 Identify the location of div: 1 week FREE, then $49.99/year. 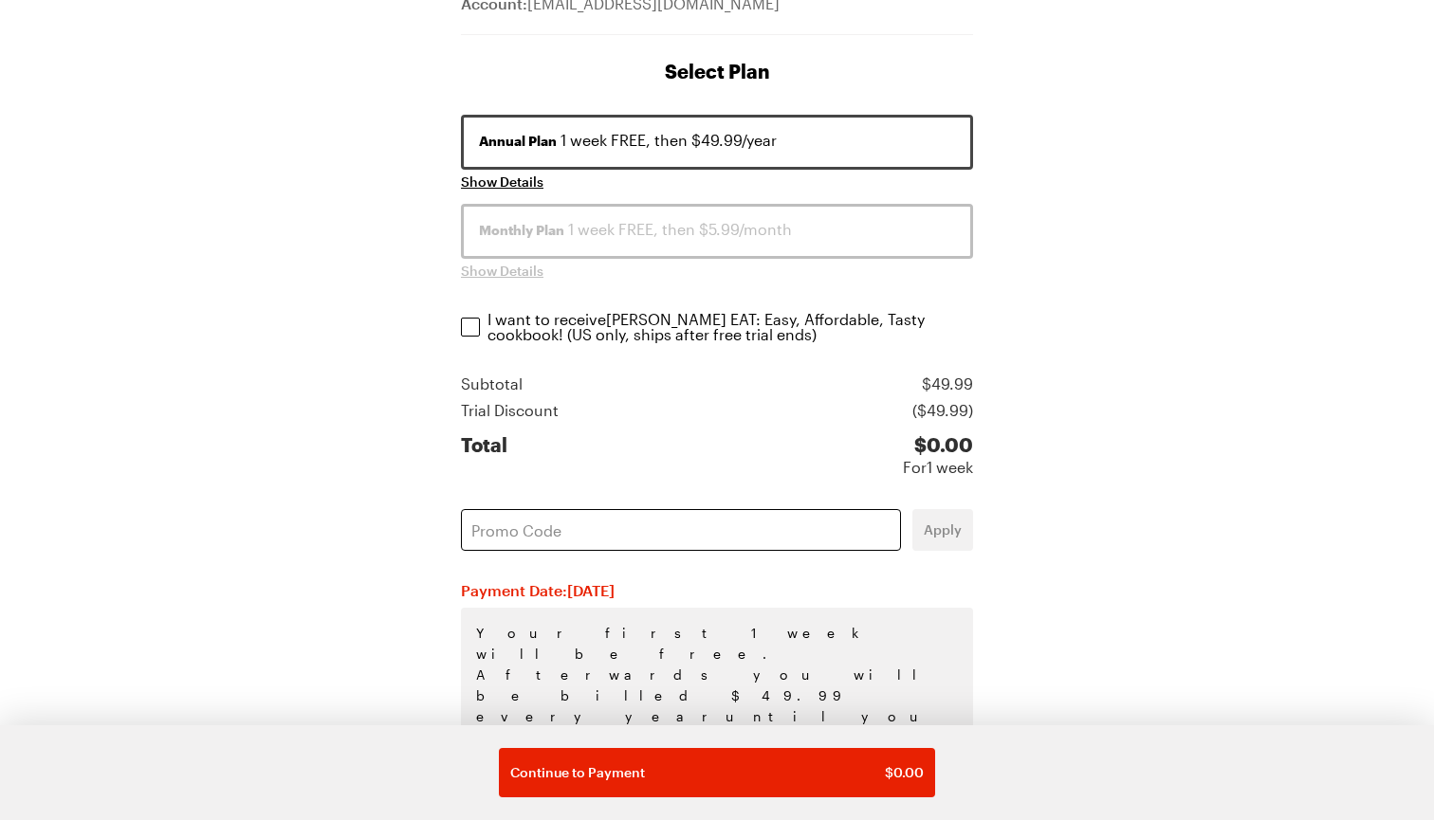
(717, 140).